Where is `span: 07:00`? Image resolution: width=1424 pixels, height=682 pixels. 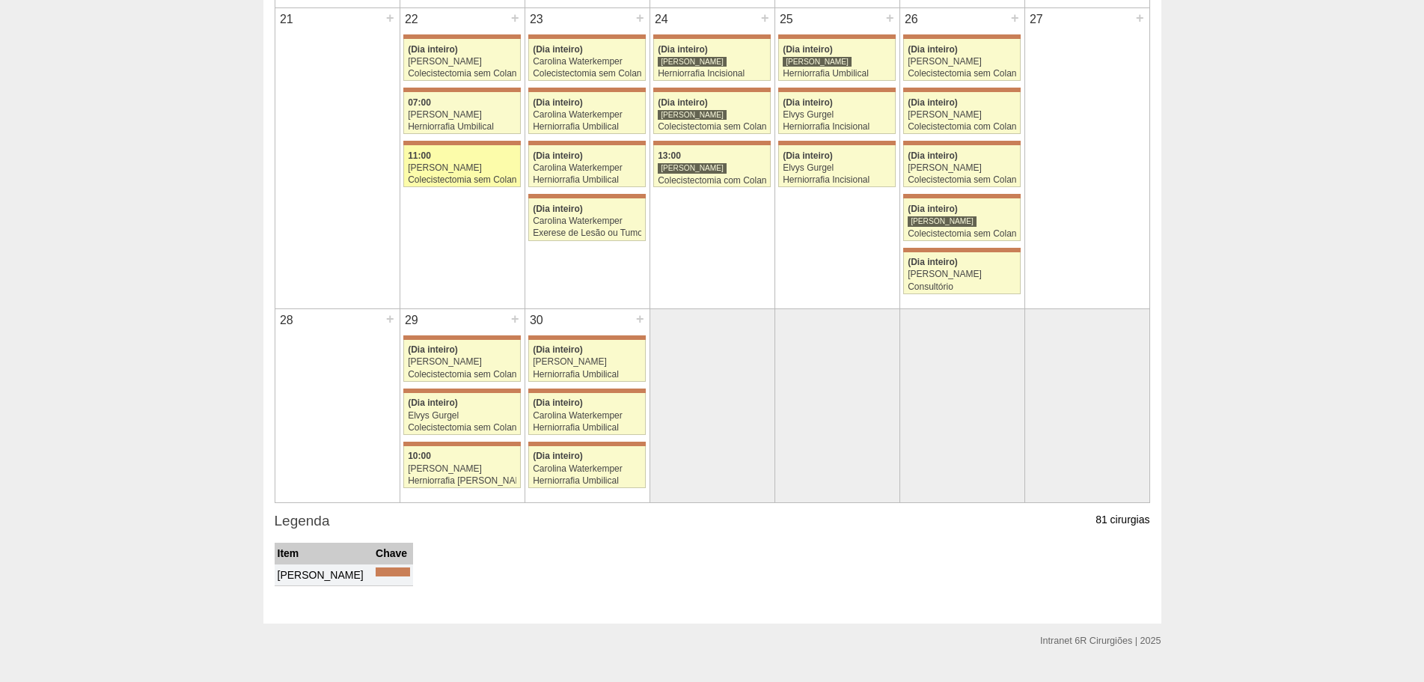 span: 07:00 is located at coordinates (419, 103).